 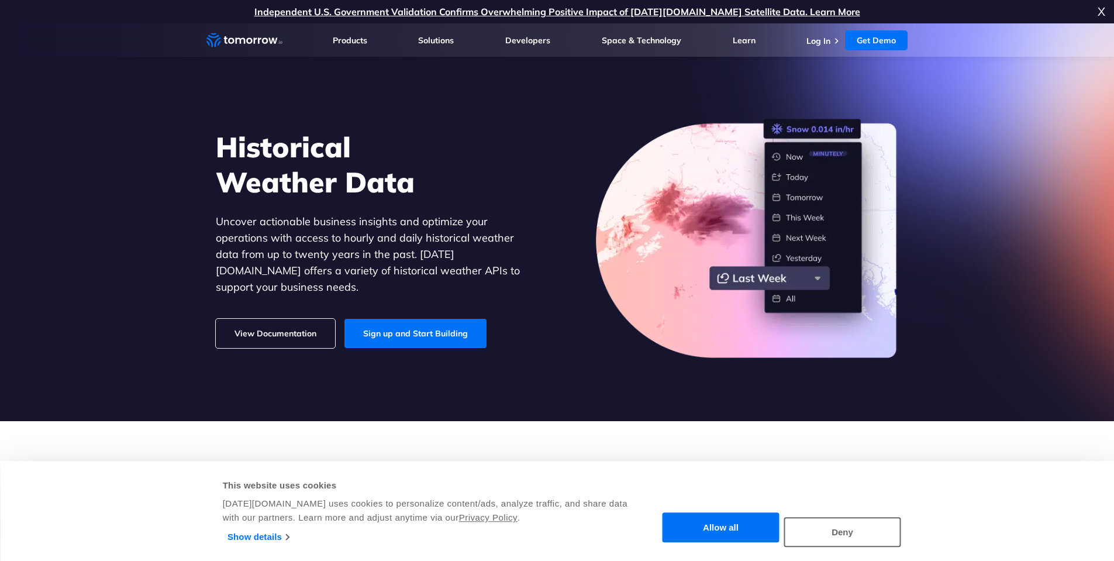 I want to click on a: Privacy Policy, so click(x=488, y=517).